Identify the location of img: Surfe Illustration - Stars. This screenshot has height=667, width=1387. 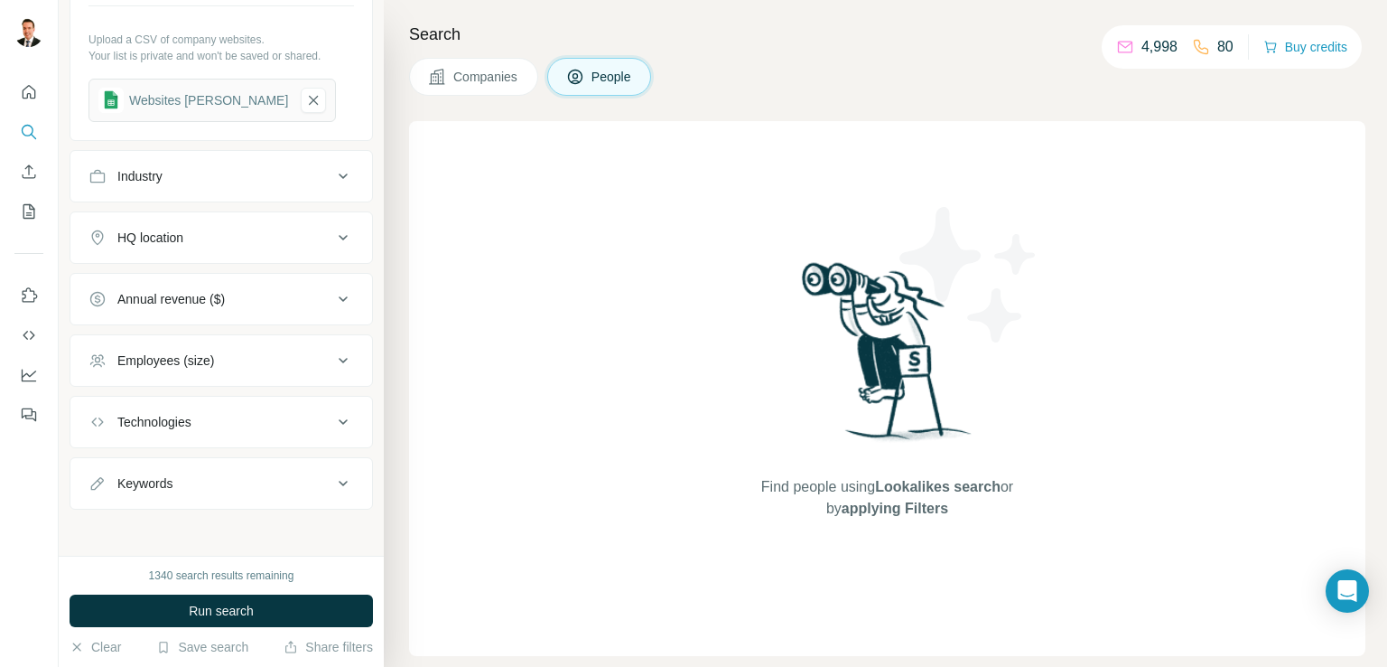
(969, 275).